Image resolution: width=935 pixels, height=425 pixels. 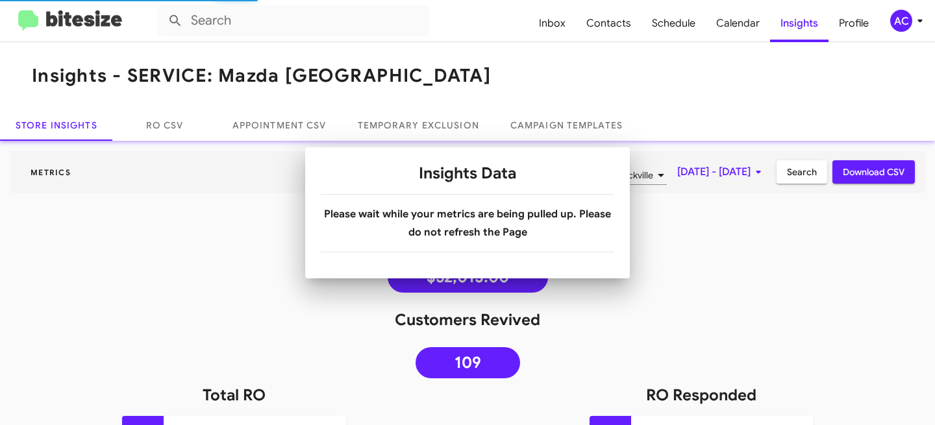 I want to click on span: Insights, so click(x=800, y=23).